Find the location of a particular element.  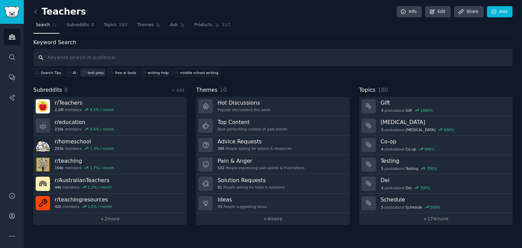

a: Edit is located at coordinates (438, 12).